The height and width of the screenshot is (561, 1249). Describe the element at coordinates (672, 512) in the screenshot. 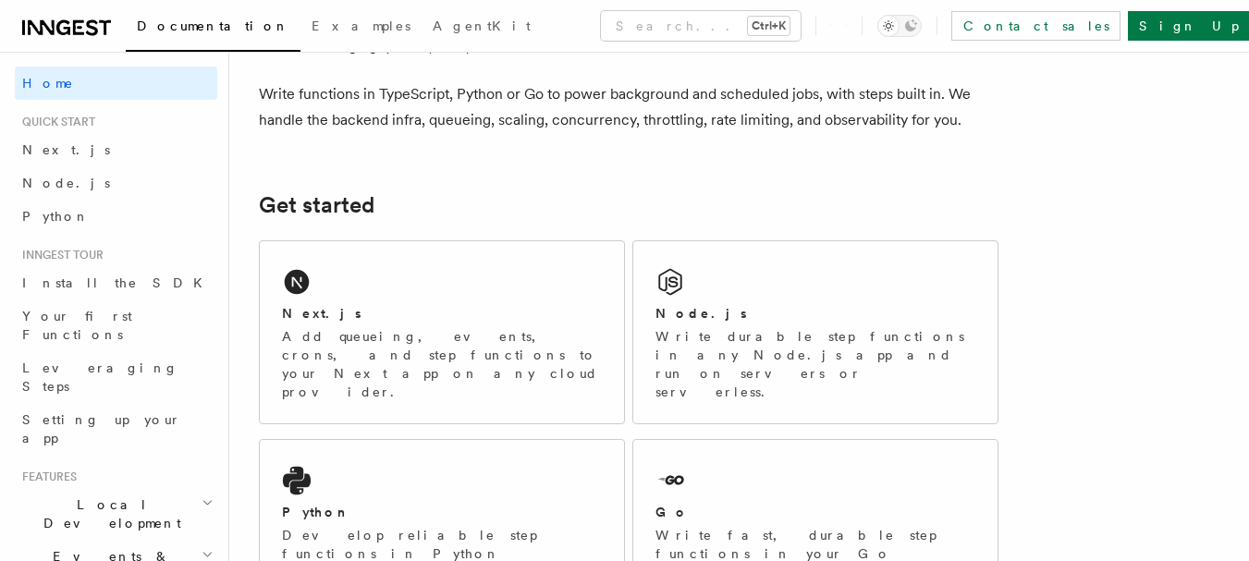

I see `h2: Go` at that location.